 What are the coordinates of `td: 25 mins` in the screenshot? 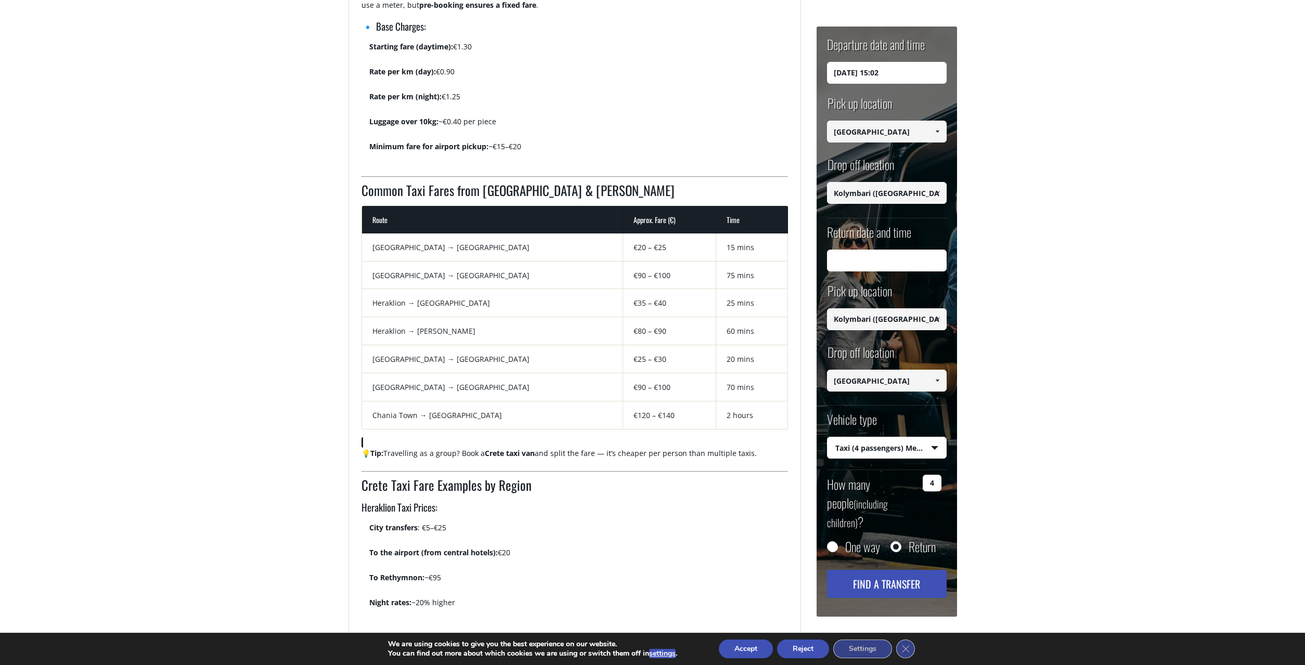 It's located at (752, 303).